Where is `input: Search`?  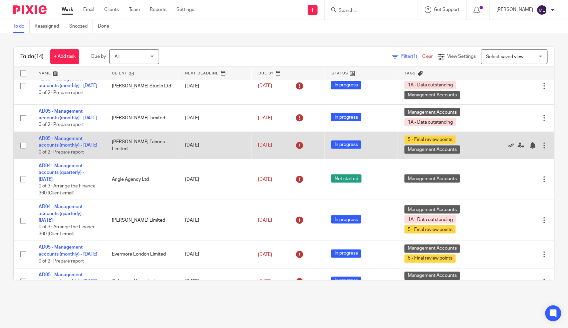 input: Search is located at coordinates (368, 11).